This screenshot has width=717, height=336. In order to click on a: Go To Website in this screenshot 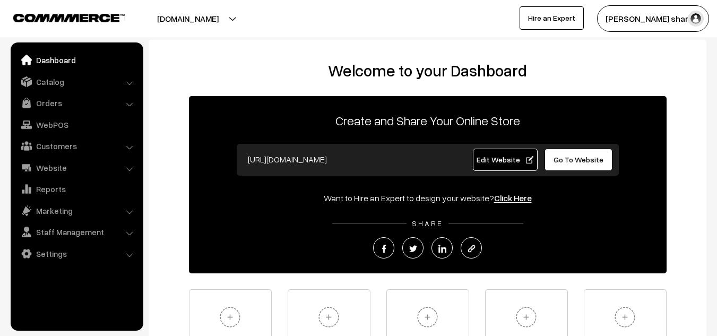, I will do `click(578, 160)`.